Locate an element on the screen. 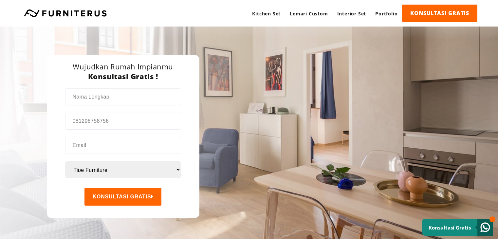  input: 081298758756 is located at coordinates (123, 121).